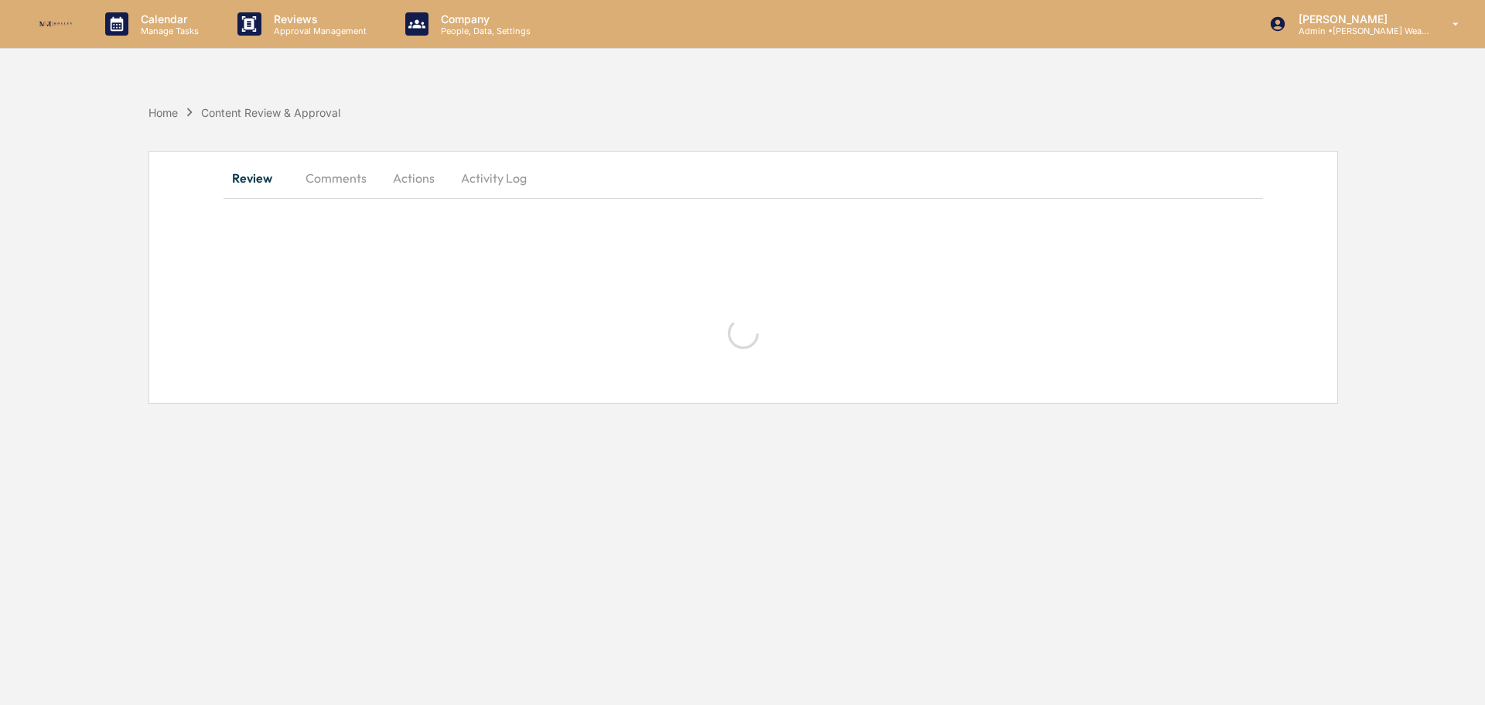 This screenshot has height=705, width=1485. I want to click on p: Approval Management, so click(318, 31).